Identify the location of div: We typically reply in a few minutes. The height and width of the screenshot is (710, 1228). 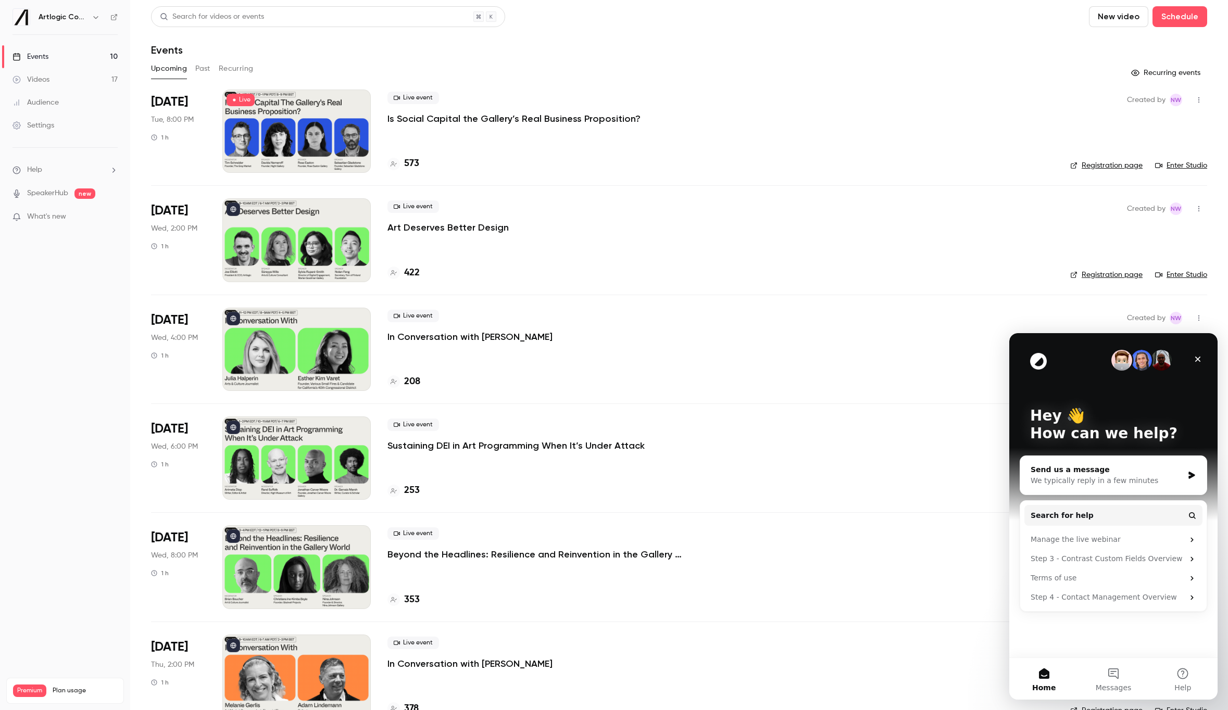
(97, 147).